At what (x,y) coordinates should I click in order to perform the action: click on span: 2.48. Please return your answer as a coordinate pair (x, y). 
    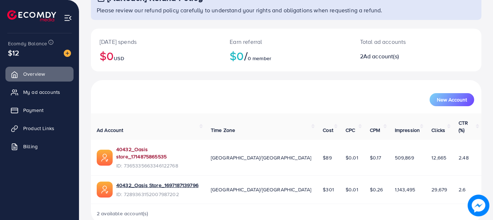
    Looking at the image, I should click on (464, 158).